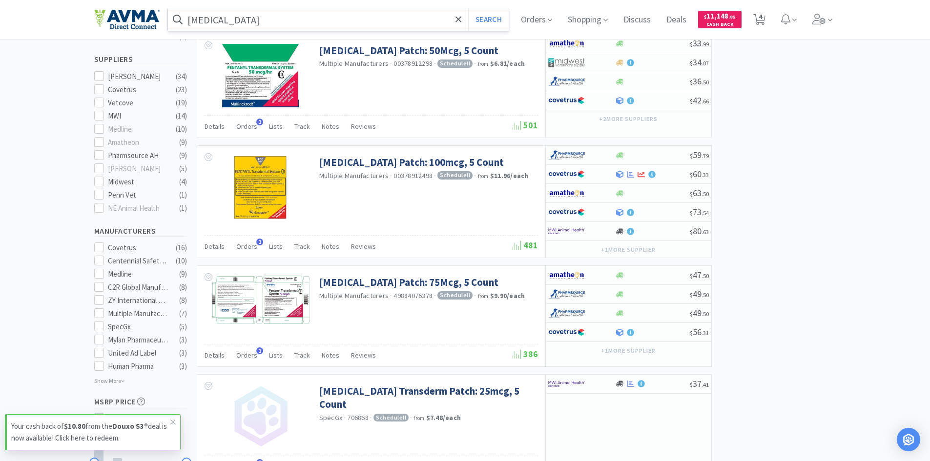 This screenshot has width=930, height=461. What do you see at coordinates (732, 17) in the screenshot?
I see `span: . 85` at bounding box center [732, 17].